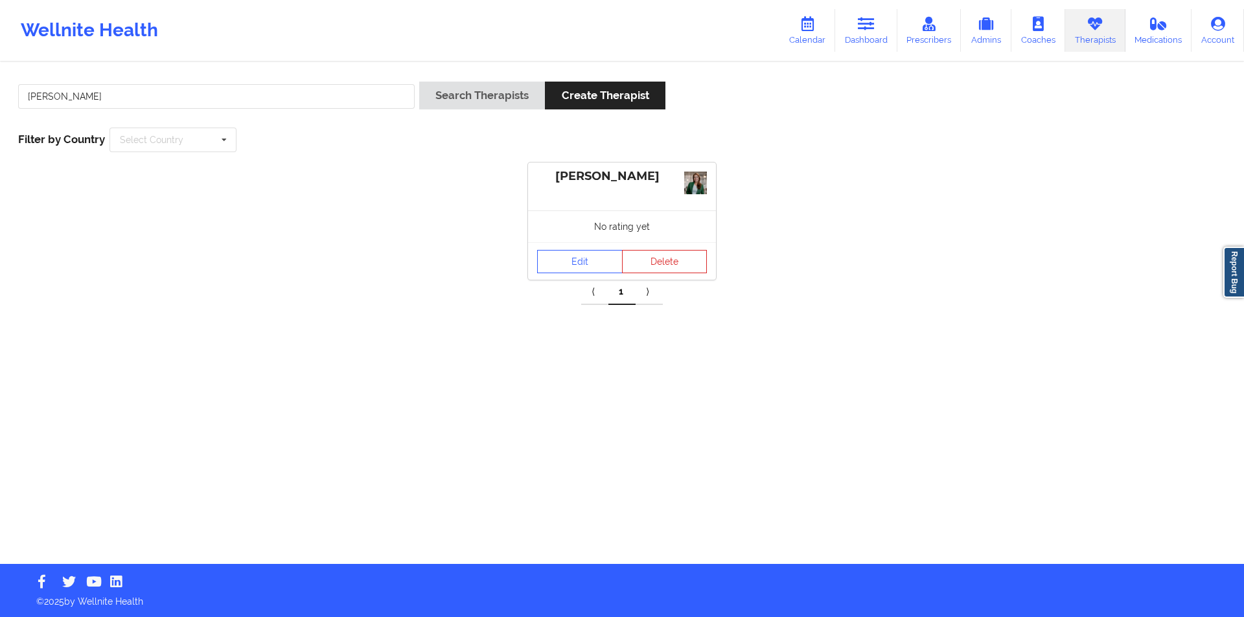 The height and width of the screenshot is (617, 1244). Describe the element at coordinates (1217, 30) in the screenshot. I see `a: Account` at that location.